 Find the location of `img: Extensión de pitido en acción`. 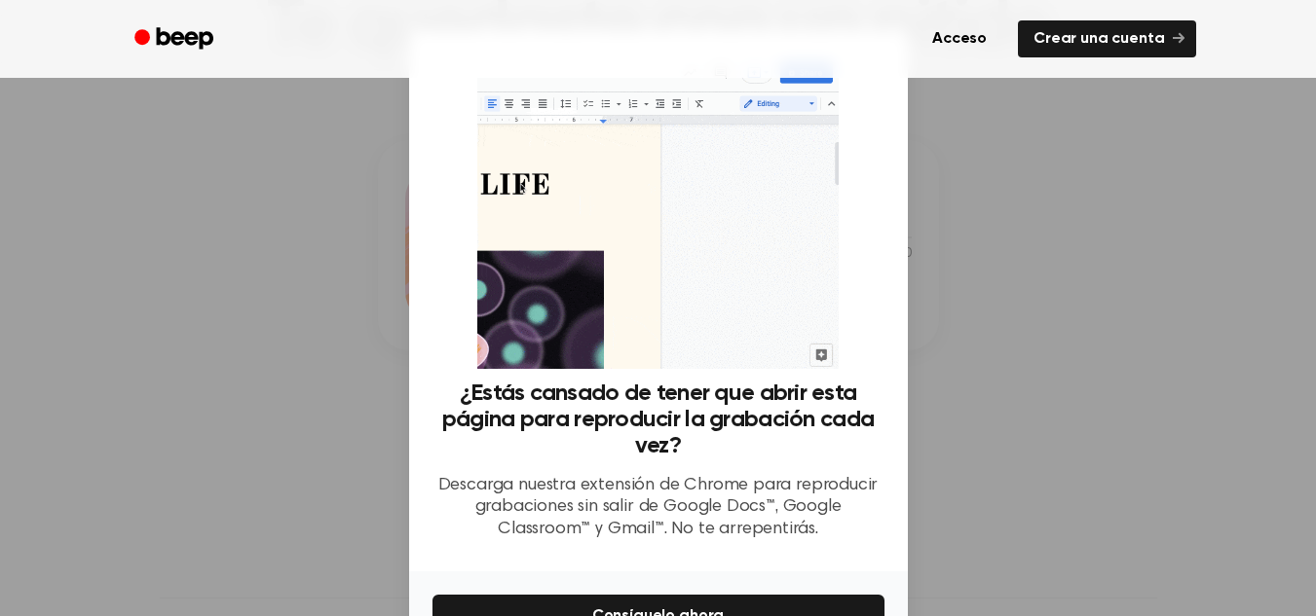

img: Extensión de pitido en acción is located at coordinates (657, 211).